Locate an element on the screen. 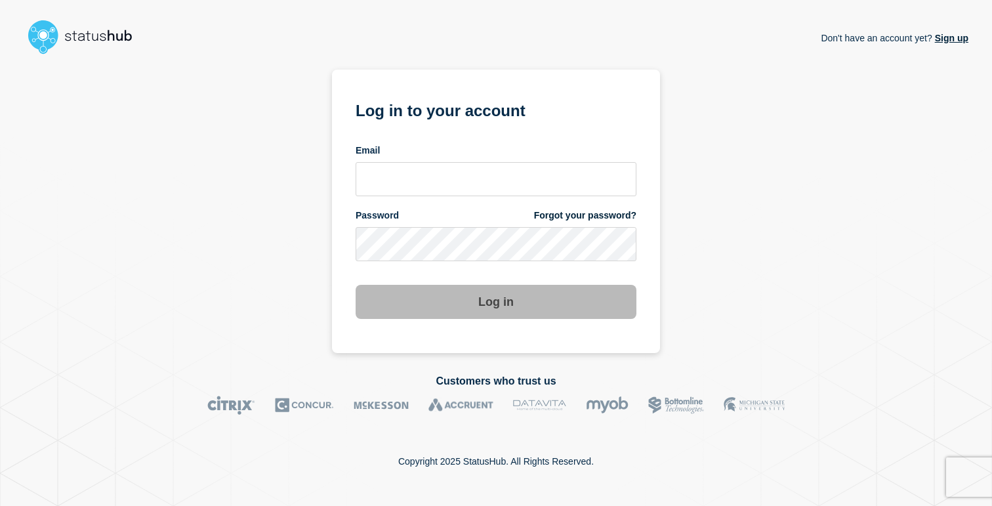 The width and height of the screenshot is (992, 506). input: email input is located at coordinates (496, 179).